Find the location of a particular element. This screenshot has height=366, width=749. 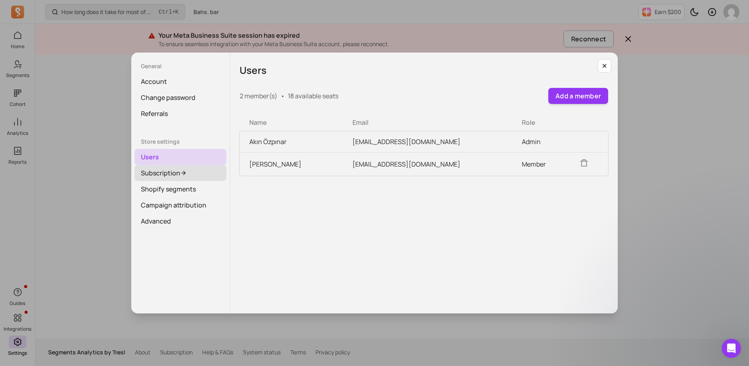

a: Users is located at coordinates (180, 157).